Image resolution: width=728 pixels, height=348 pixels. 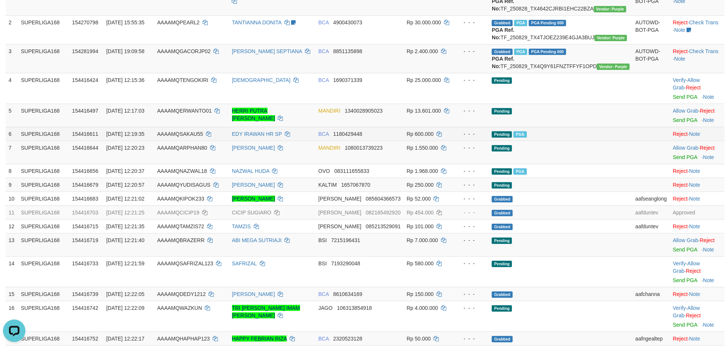 I want to click on span: 154270798, so click(x=85, y=22).